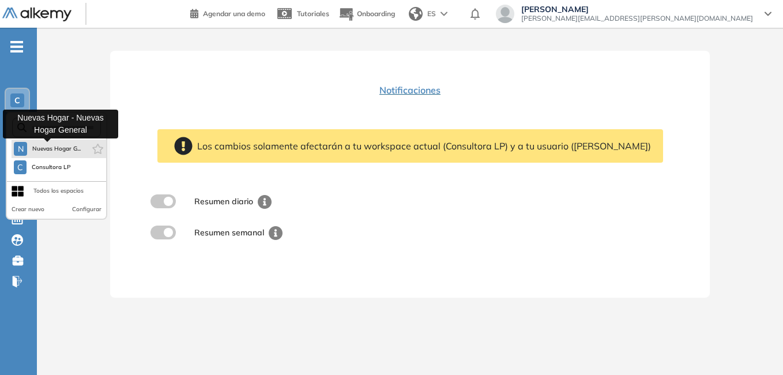 This screenshot has width=783, height=375. What do you see at coordinates (61, 124) in the screenshot?
I see `div: Nuevas Hogar - Nuevas Hogar General` at bounding box center [61, 124].